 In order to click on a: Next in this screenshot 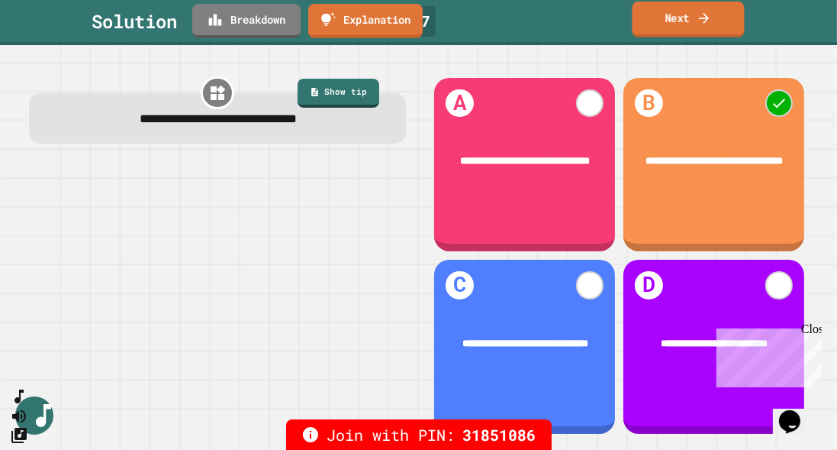, I will do `click(688, 19)`.